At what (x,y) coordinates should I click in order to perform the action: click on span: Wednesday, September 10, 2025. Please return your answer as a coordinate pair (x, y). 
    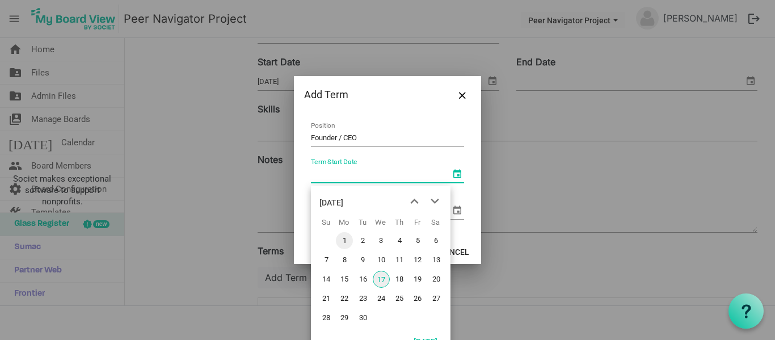
    Looking at the image, I should click on (381, 260).